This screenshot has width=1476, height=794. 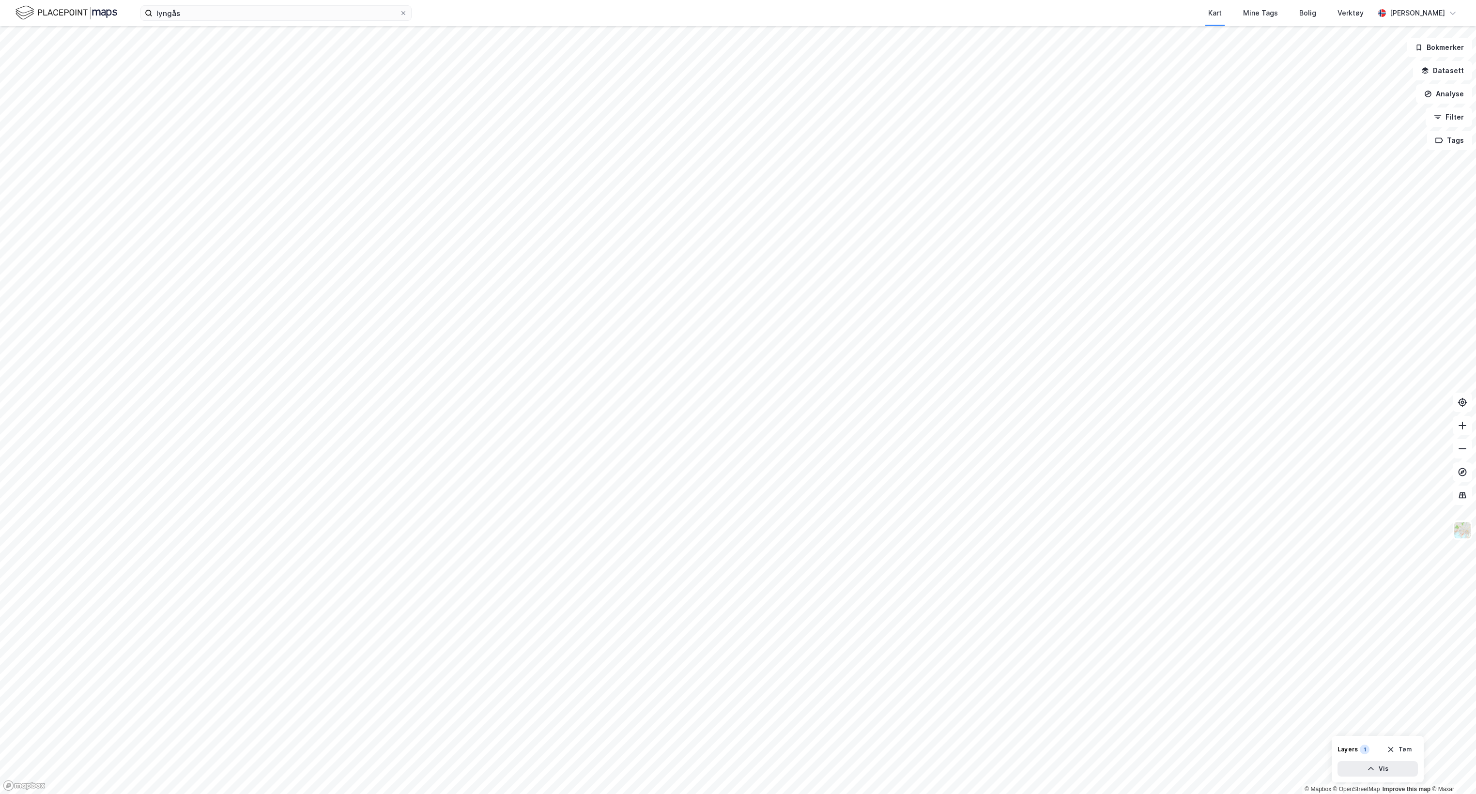 I want to click on button: Bokmerker, so click(x=1439, y=47).